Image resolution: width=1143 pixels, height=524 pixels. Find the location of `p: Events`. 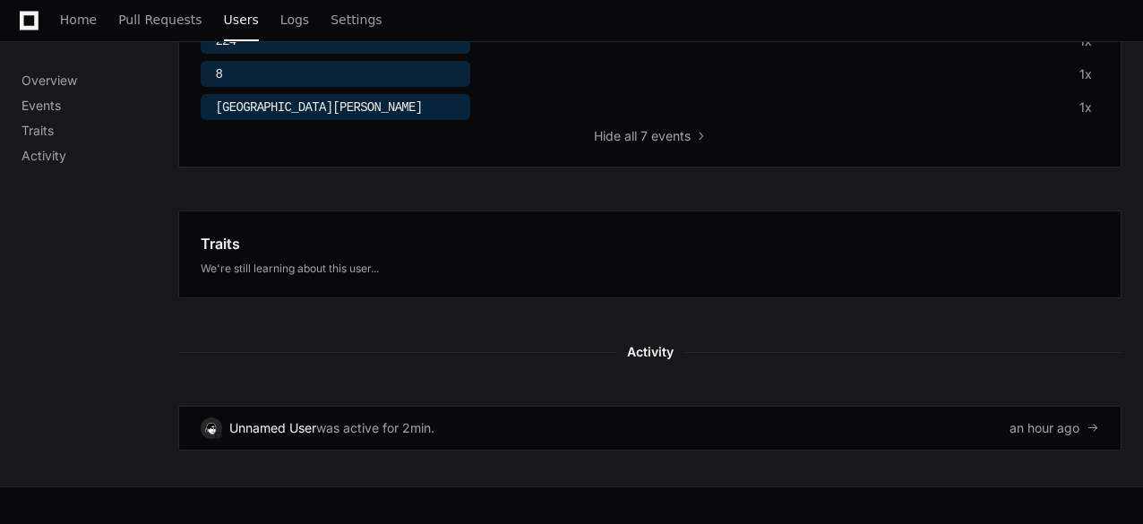

p: Events is located at coordinates (99, 106).